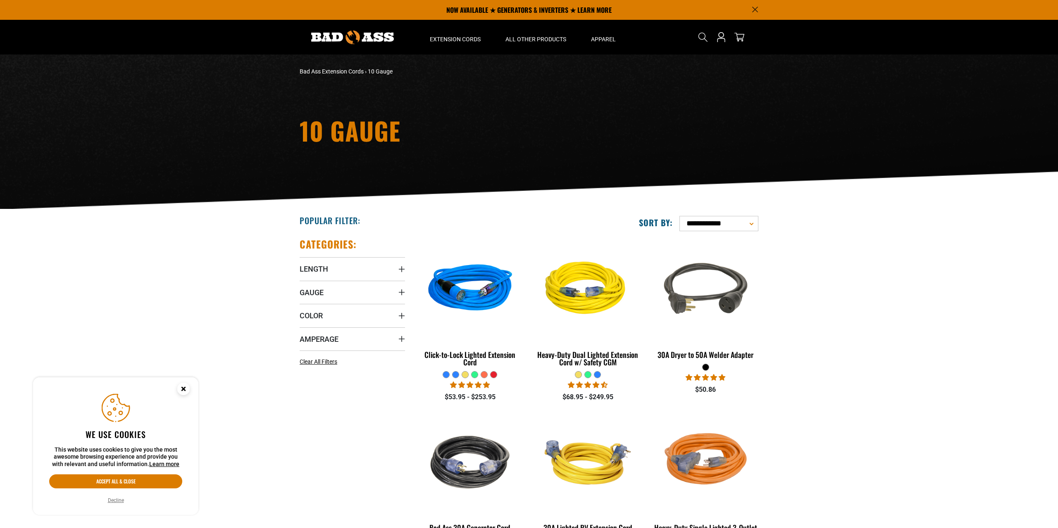 The height and width of the screenshot is (528, 1058). What do you see at coordinates (470, 290) in the screenshot?
I see `img: blue` at bounding box center [470, 290].